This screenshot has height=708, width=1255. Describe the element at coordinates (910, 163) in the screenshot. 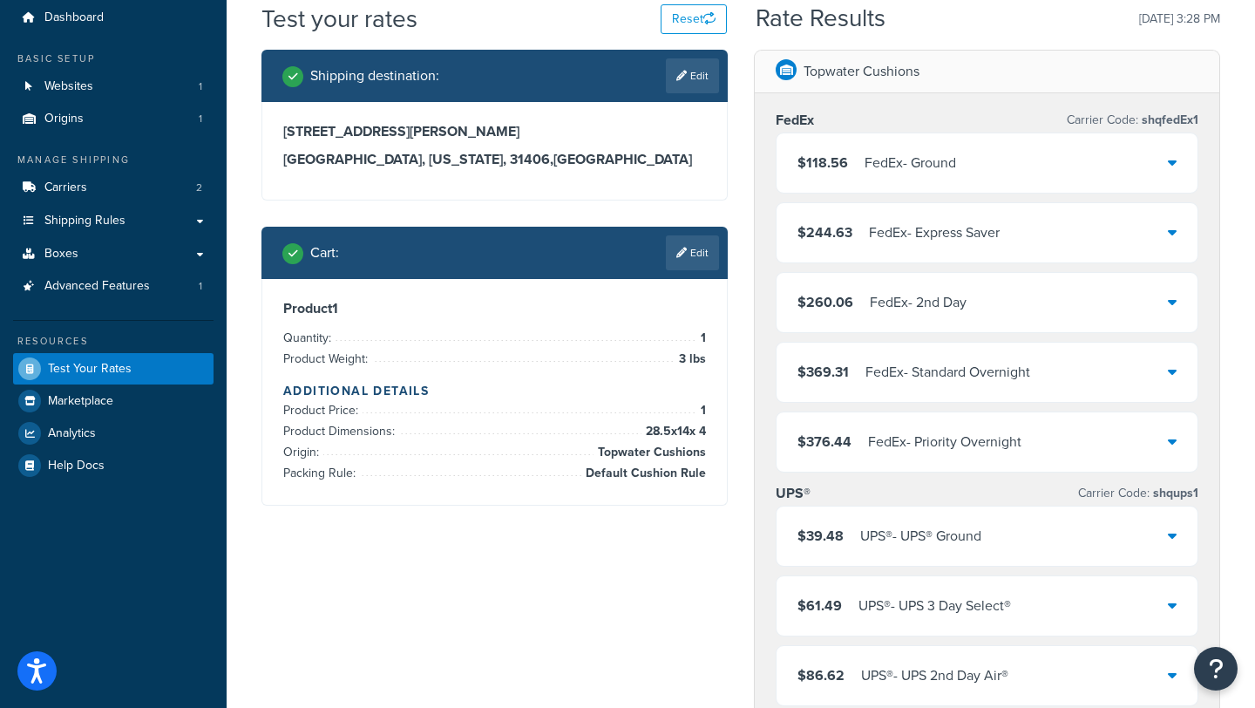

I see `div: FedEx - Ground` at that location.